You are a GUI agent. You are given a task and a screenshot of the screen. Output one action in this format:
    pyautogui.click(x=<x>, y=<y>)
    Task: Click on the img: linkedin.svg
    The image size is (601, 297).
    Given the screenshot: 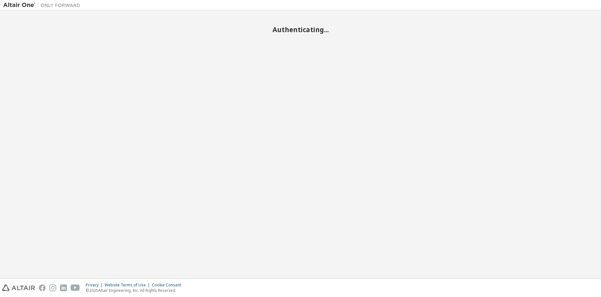 What is the action you would take?
    pyautogui.click(x=63, y=287)
    